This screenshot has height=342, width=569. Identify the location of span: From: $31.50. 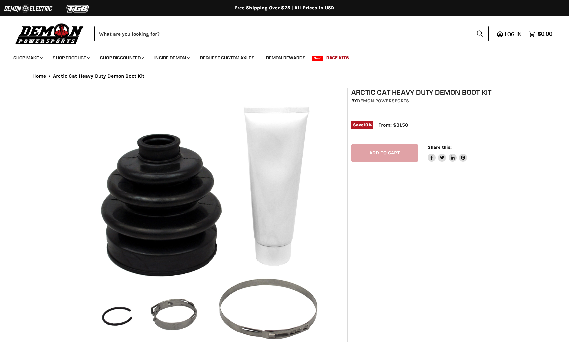
(393, 125).